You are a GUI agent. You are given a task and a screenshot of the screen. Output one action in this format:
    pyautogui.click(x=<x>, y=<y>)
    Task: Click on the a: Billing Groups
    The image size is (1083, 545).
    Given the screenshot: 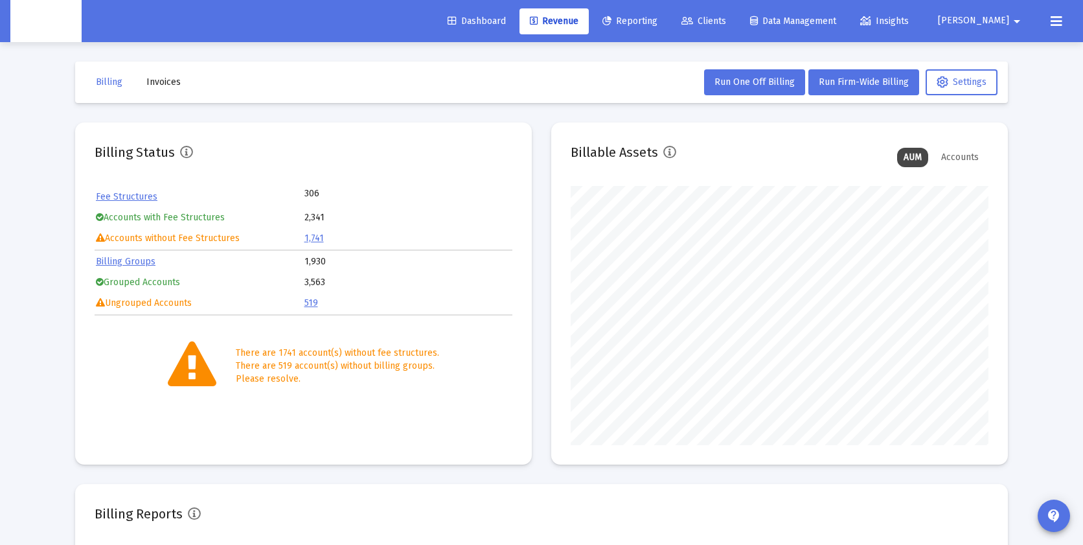 What is the action you would take?
    pyautogui.click(x=126, y=261)
    